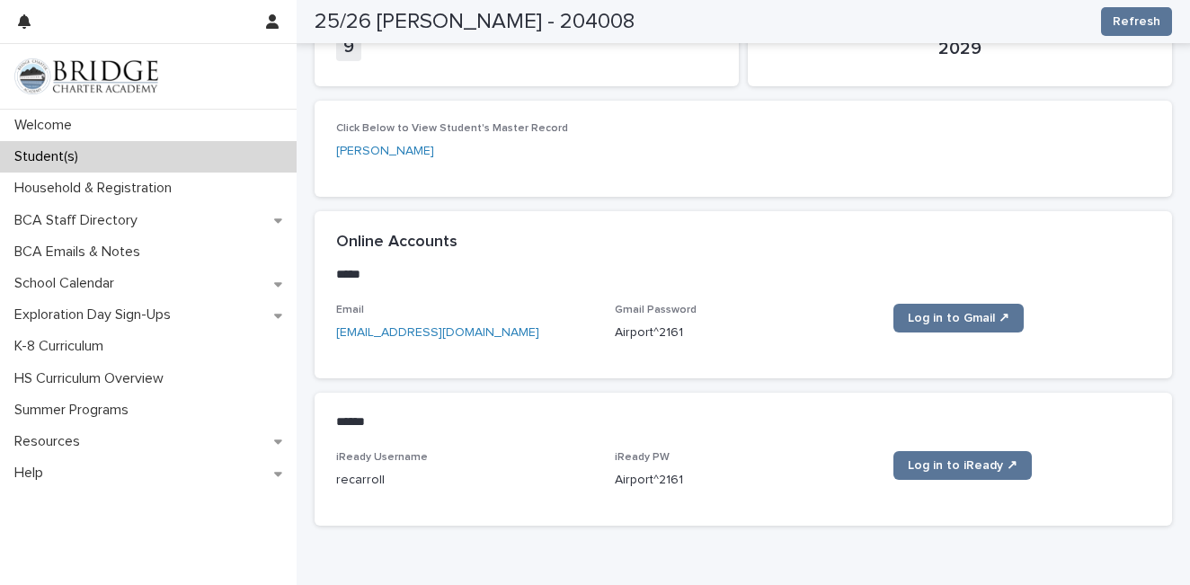 This screenshot has height=585, width=1190. What do you see at coordinates (642, 457) in the screenshot?
I see `span: iReady PW` at bounding box center [642, 457].